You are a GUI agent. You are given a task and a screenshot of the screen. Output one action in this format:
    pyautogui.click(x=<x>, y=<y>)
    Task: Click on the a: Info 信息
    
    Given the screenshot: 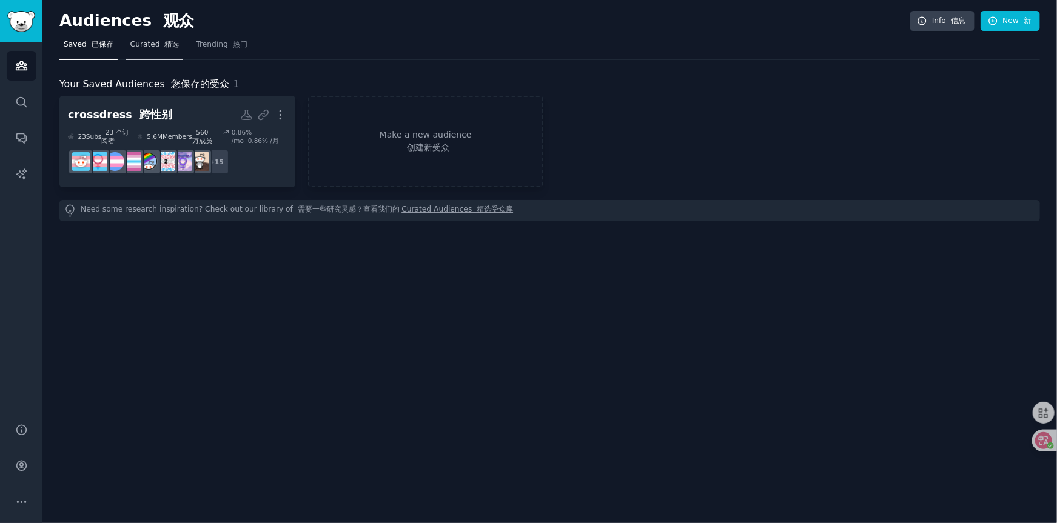 What is the action you would take?
    pyautogui.click(x=943, y=21)
    